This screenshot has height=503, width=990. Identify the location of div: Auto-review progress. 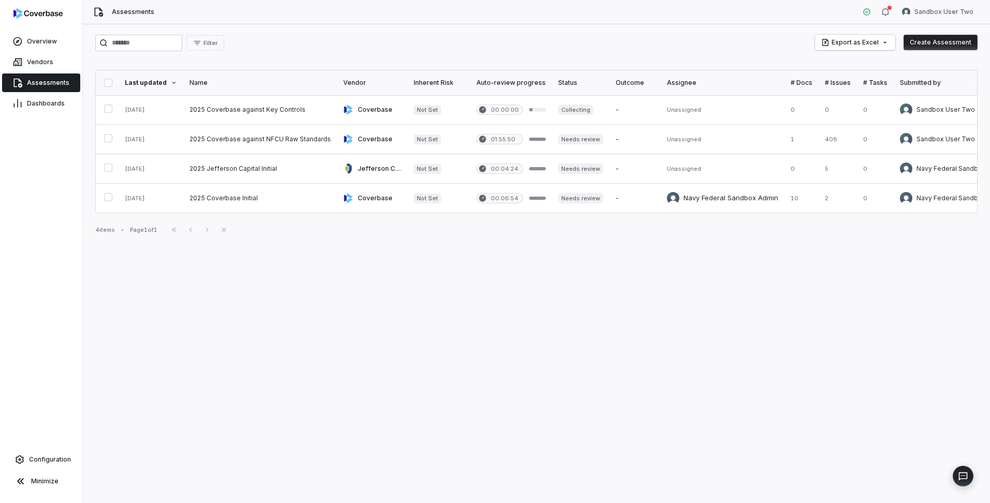
(511, 83).